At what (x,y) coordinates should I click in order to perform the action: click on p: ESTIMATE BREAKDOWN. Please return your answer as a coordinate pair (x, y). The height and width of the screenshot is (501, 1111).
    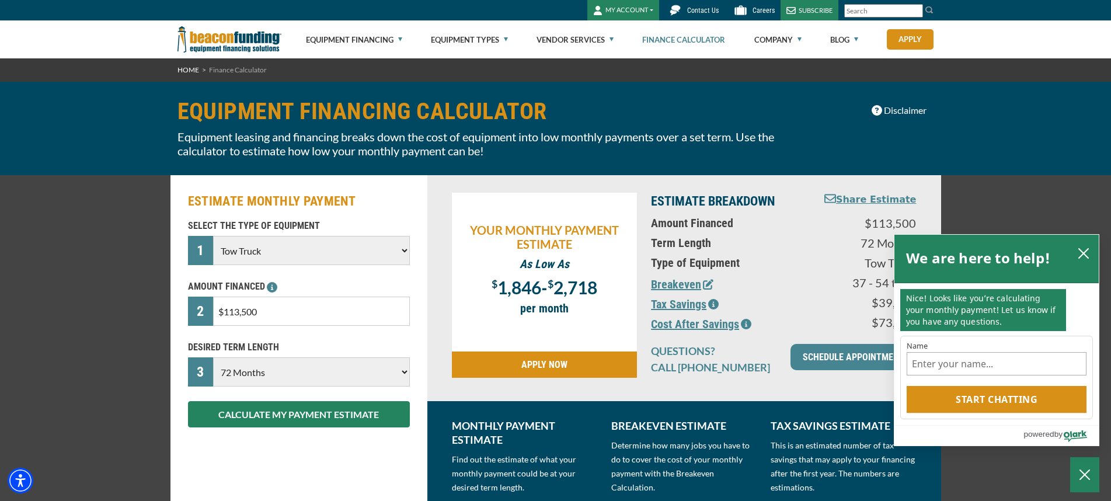
    Looking at the image, I should click on (725, 201).